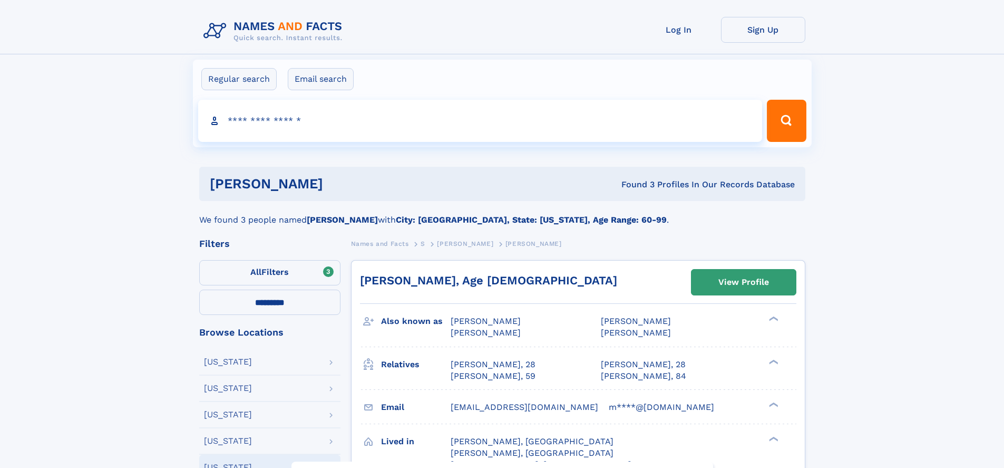 This screenshot has width=1004, height=468. What do you see at coordinates (270, 332) in the screenshot?
I see `div: Browse Locations` at bounding box center [270, 332].